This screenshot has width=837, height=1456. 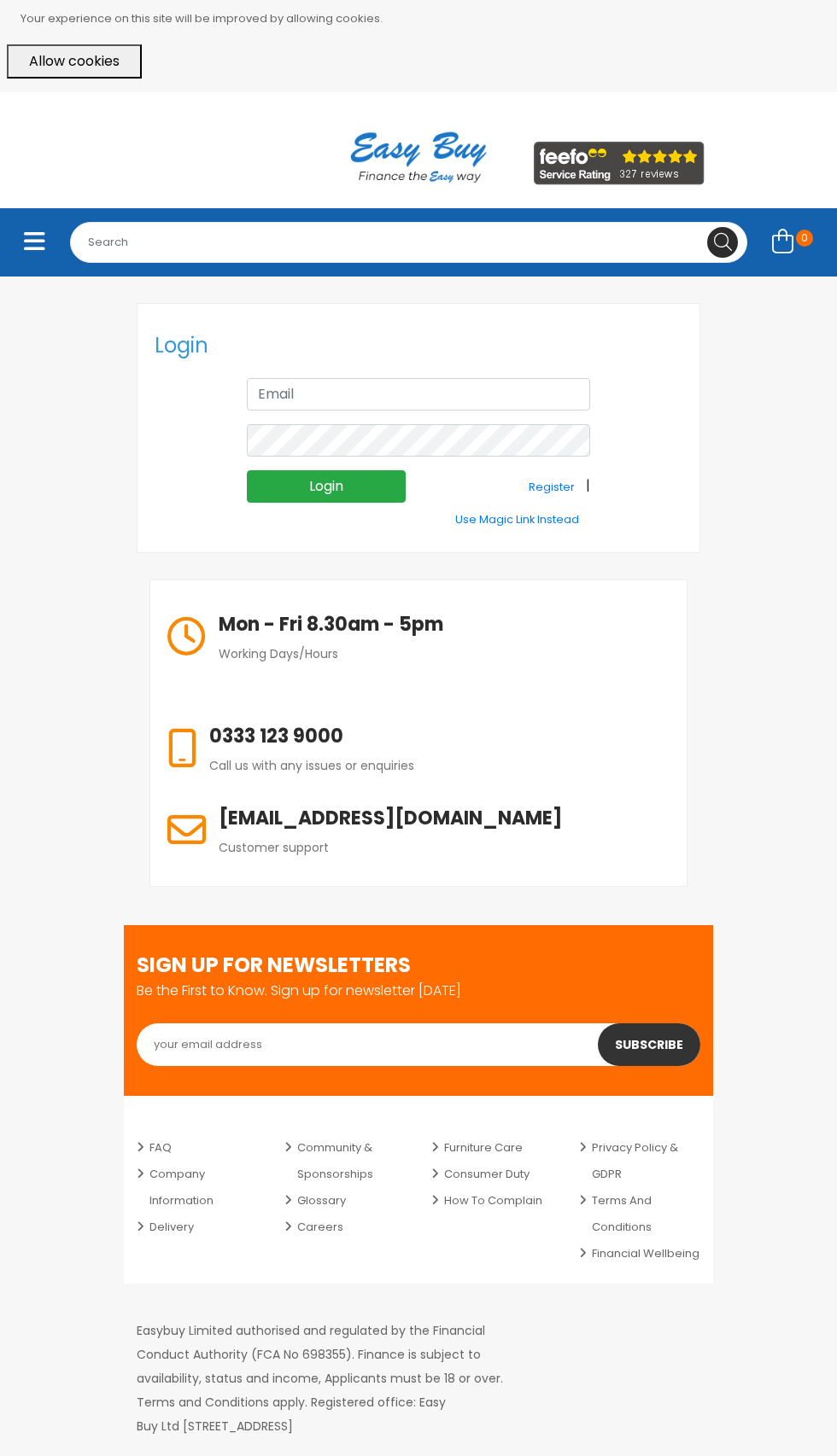 What do you see at coordinates (640, 1253) in the screenshot?
I see `a: Financial Wellbeing` at bounding box center [640, 1253].